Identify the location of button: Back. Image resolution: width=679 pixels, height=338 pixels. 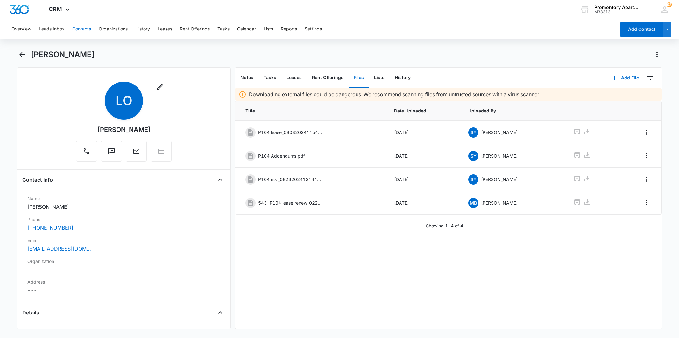
(22, 55).